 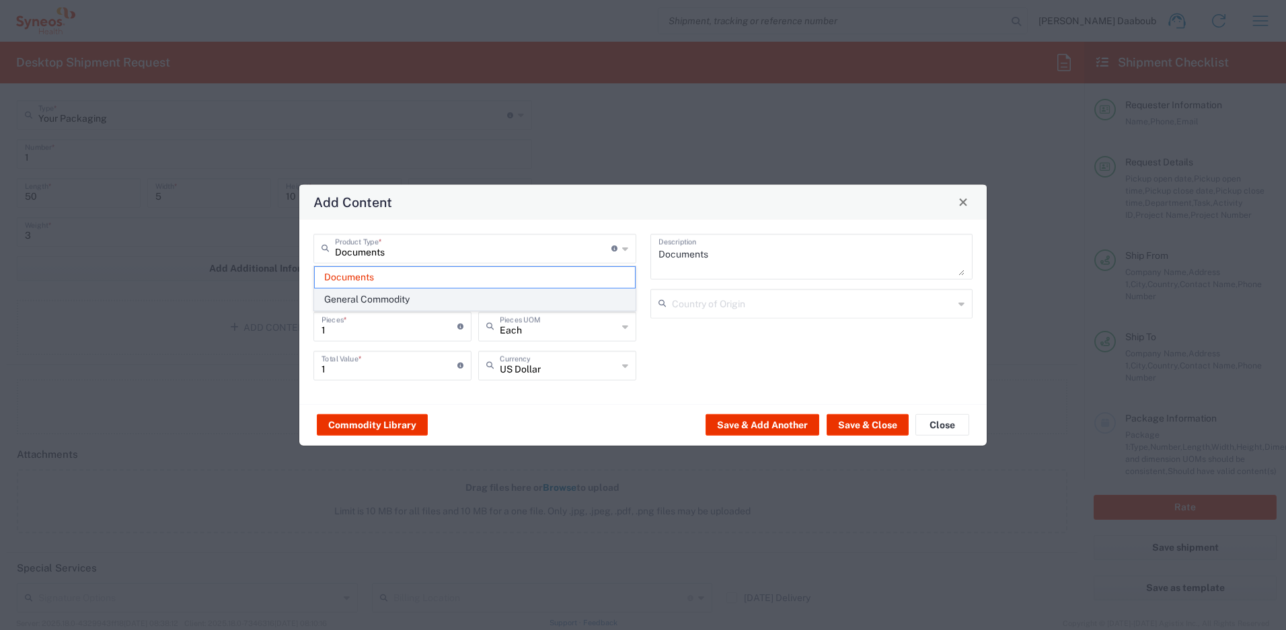 I want to click on span: General Commodity, so click(x=475, y=299).